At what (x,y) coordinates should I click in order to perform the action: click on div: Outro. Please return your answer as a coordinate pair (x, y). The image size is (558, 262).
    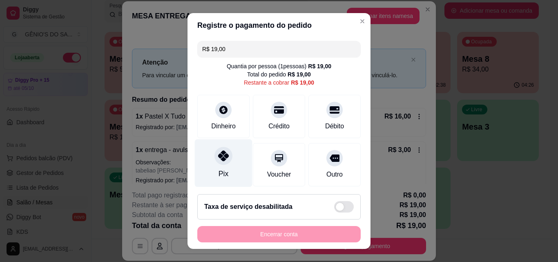
    Looking at the image, I should click on (334, 174).